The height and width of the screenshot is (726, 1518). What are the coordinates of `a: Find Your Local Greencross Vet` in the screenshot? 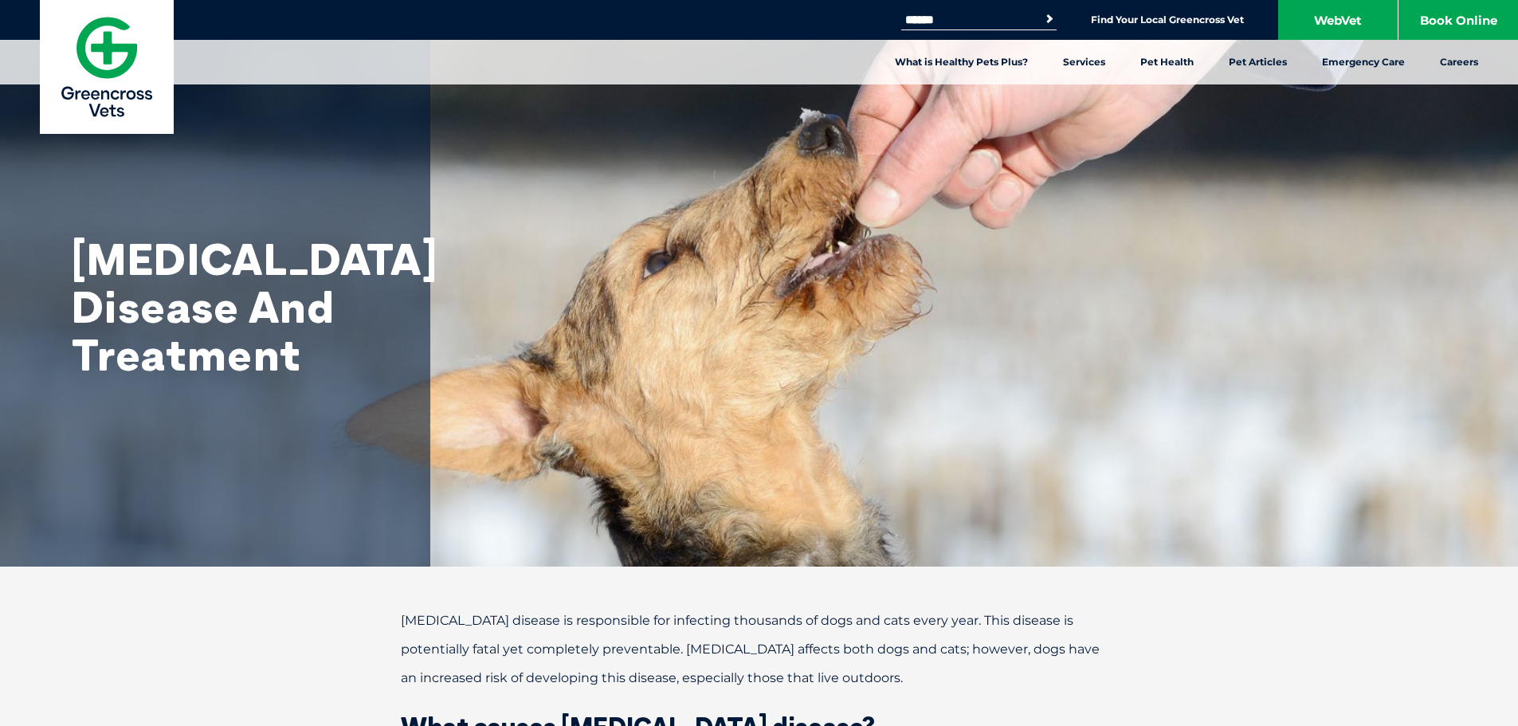 It's located at (1167, 20).